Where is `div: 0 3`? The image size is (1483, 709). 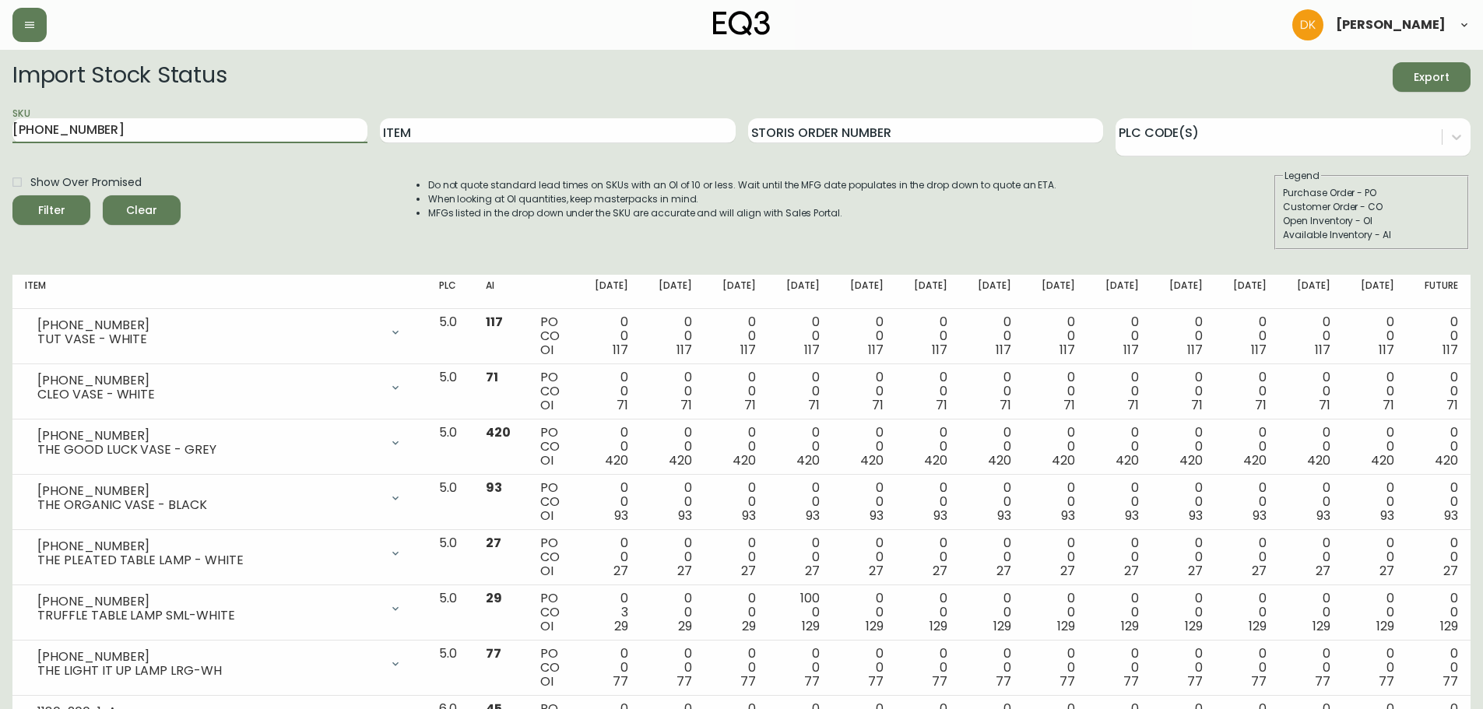 div: 0 3 is located at coordinates (609, 613).